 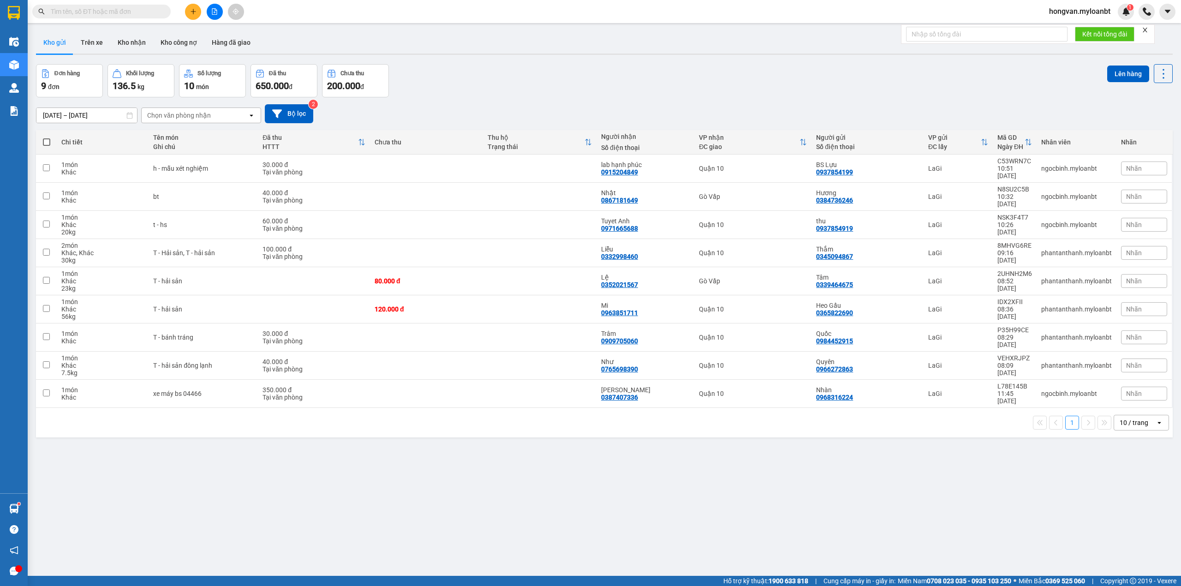 What do you see at coordinates (619, 228) in the screenshot?
I see `div: 0971665688` at bounding box center [619, 228].